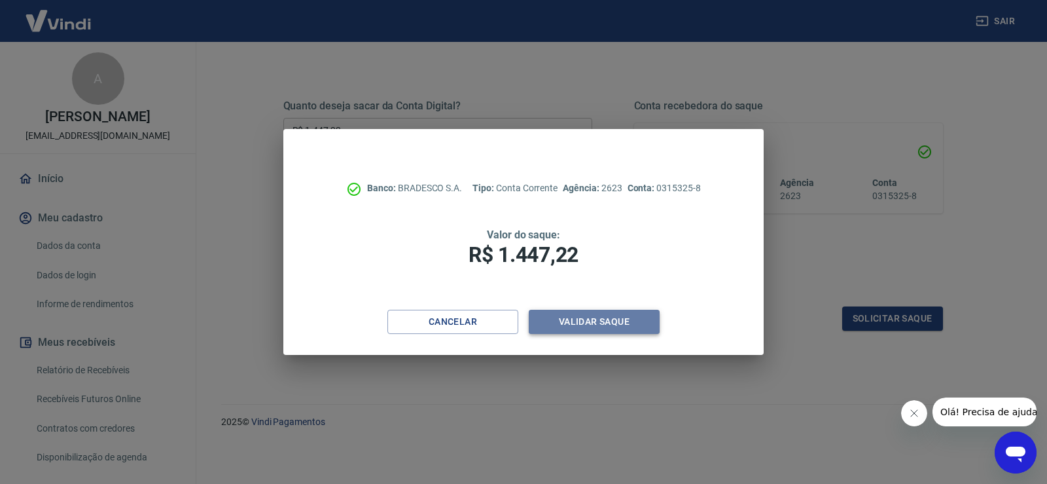 This screenshot has height=484, width=1047. Describe the element at coordinates (515, 188) in the screenshot. I see `p: Conta Corrente` at that location.